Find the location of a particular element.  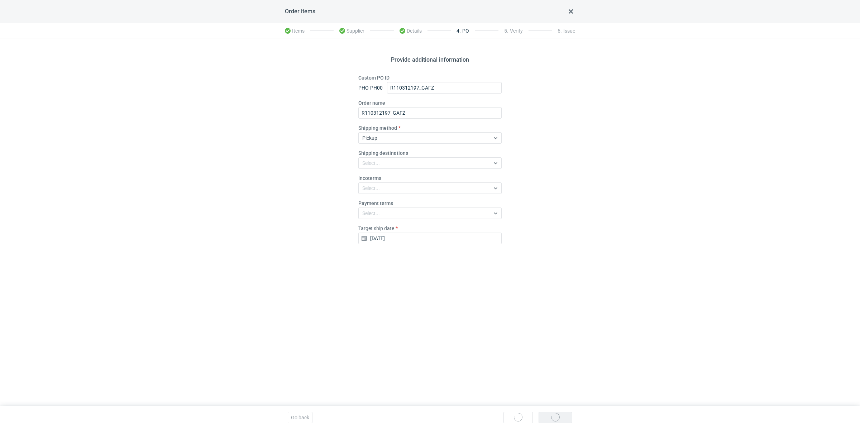

span: Go back is located at coordinates (300, 417).